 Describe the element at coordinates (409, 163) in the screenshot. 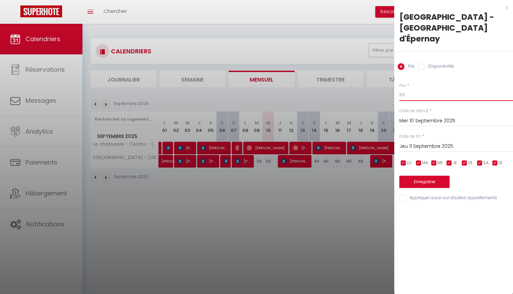

I see `span: LU` at that location.